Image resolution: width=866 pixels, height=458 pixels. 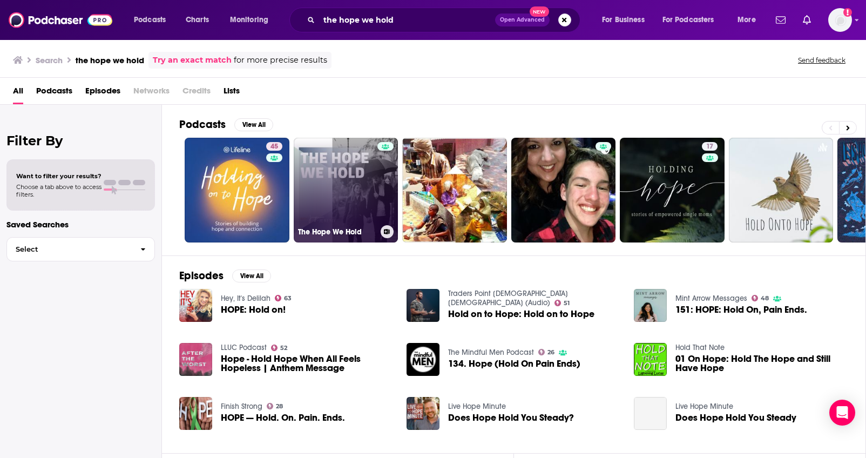 What do you see at coordinates (445, 20) in the screenshot?
I see `div: Search podcasts, credits, & more...` at bounding box center [445, 20].